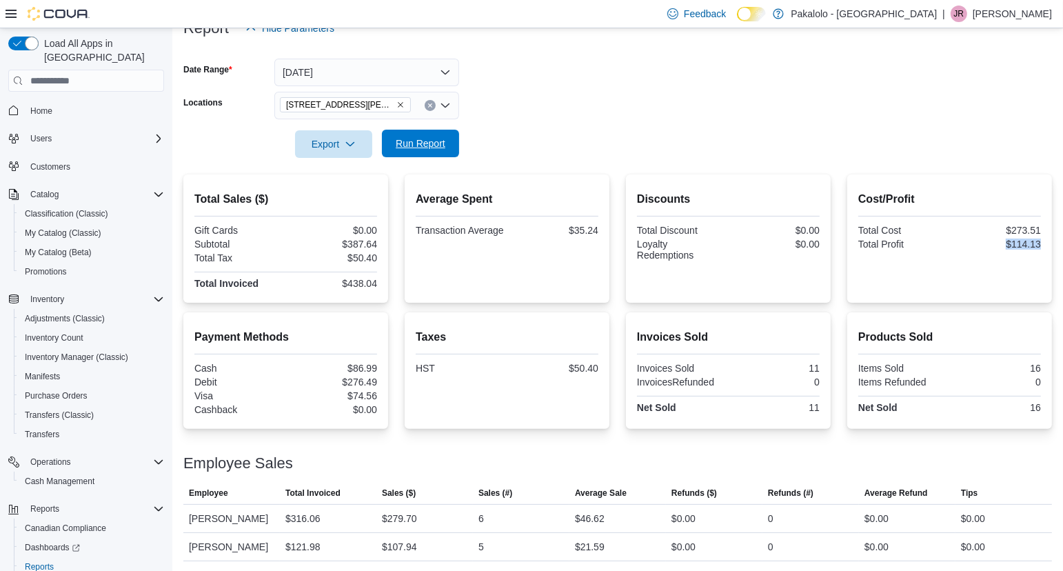 This screenshot has height=571, width=1063. I want to click on span: Catalog, so click(94, 194).